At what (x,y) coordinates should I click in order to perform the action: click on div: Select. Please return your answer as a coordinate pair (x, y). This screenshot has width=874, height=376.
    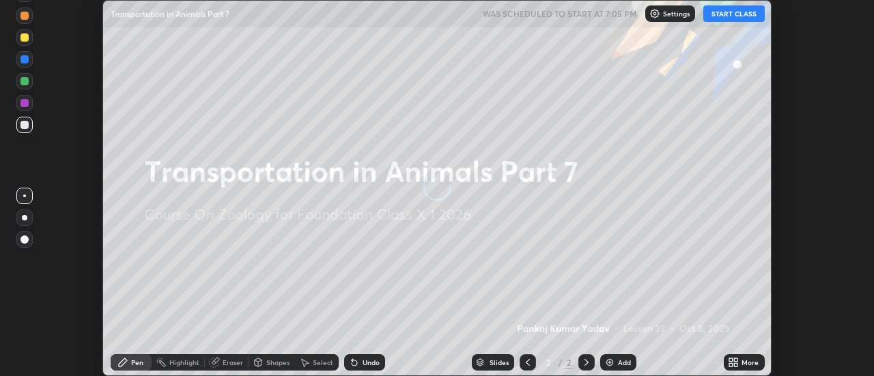
    Looking at the image, I should click on (323, 363).